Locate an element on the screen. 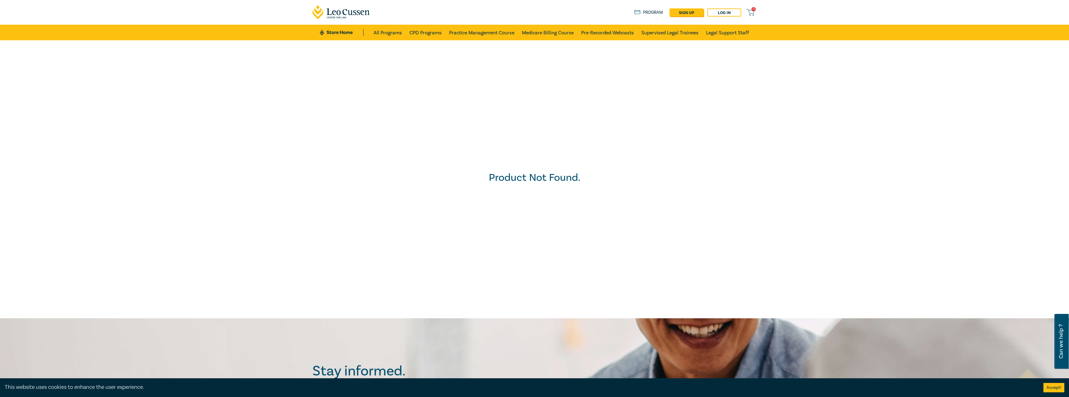 The image size is (1069, 397). a: Supervised Legal Trainees is located at coordinates (670, 32).